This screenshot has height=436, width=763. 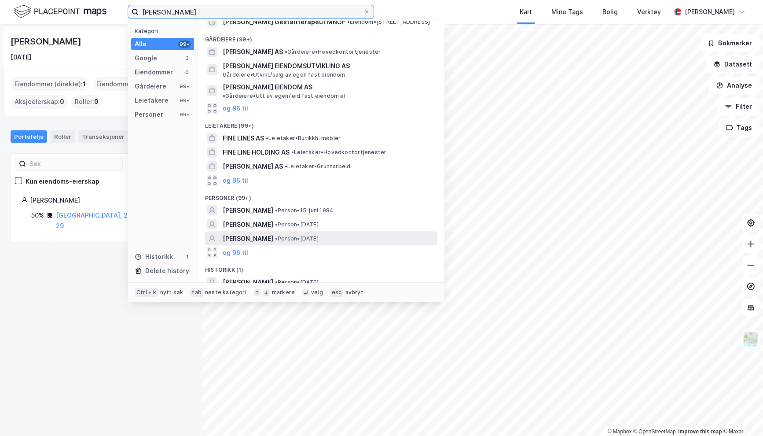 I want to click on span: Leietaker • Grunnarbeid, so click(x=317, y=166).